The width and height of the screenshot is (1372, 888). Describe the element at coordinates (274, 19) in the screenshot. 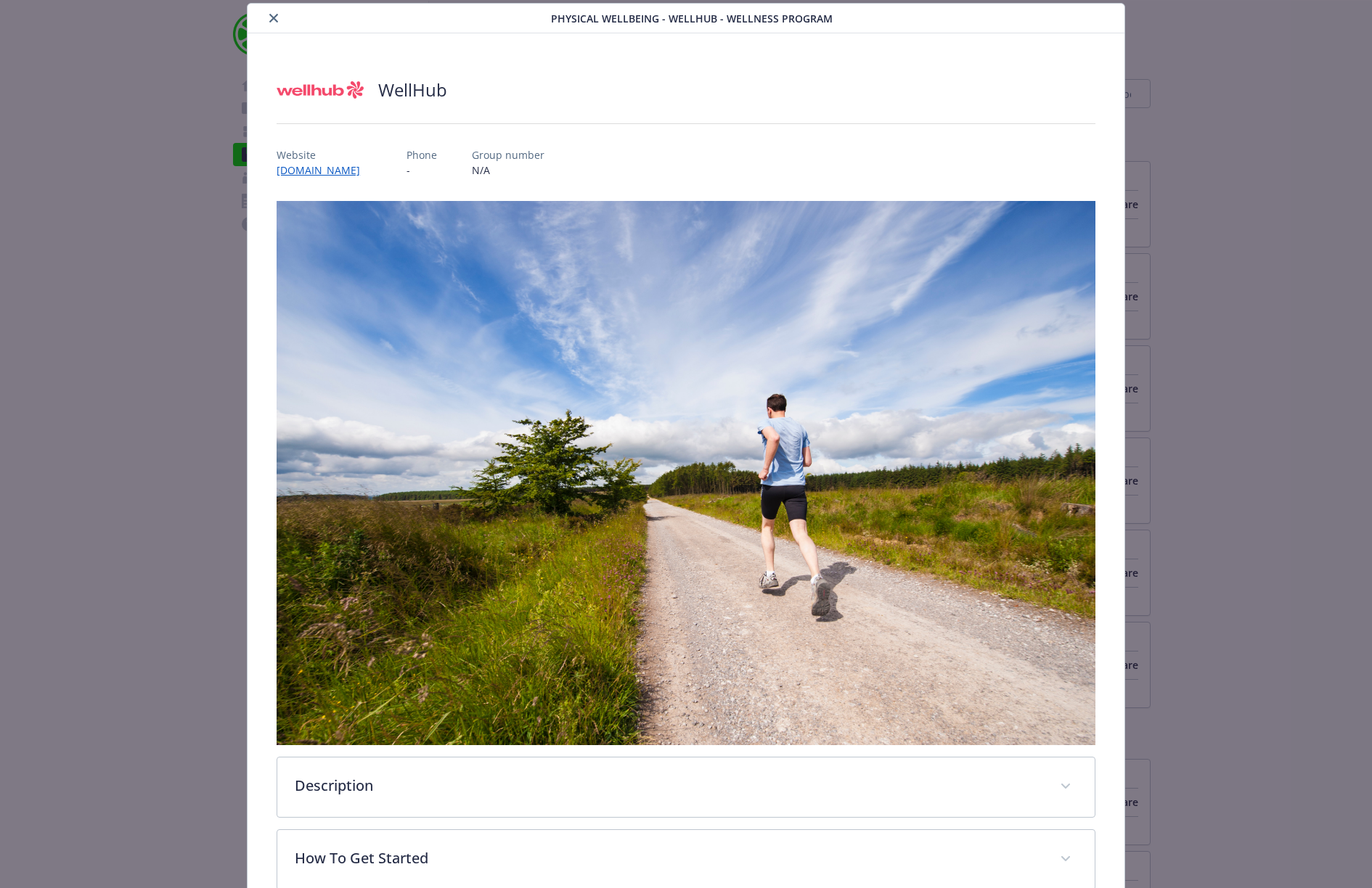

I see `button: close` at that location.